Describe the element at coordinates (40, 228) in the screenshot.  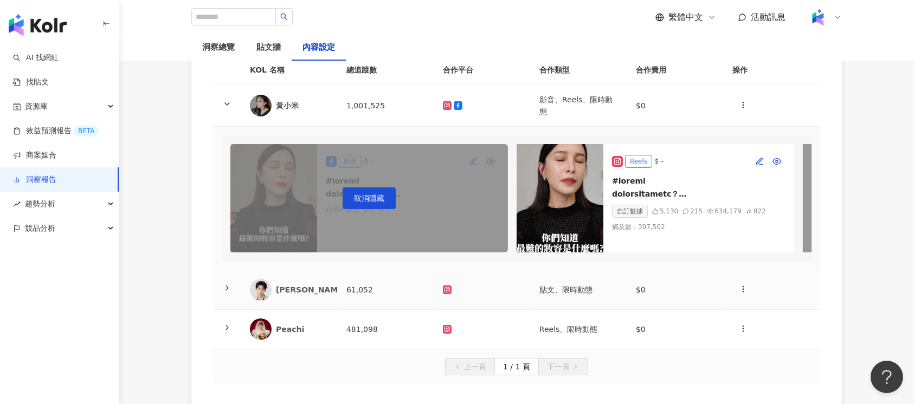
I see `span: 競品分析` at that location.